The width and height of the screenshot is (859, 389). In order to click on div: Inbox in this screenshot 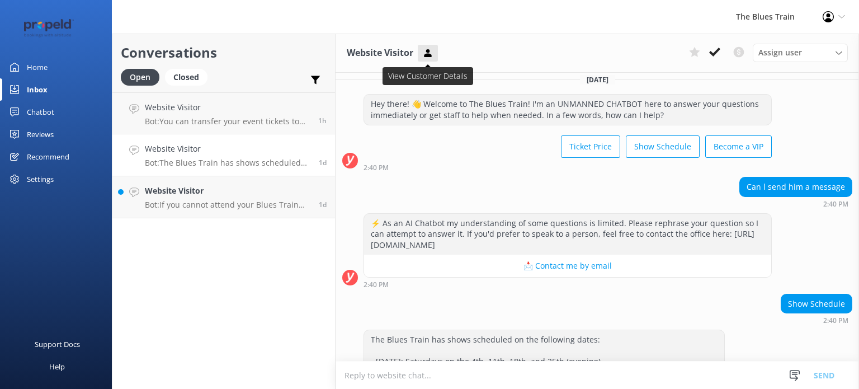, I will do `click(37, 90)`.